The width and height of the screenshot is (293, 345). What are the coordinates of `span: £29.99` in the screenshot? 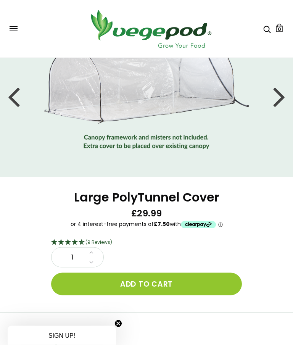 It's located at (147, 213).